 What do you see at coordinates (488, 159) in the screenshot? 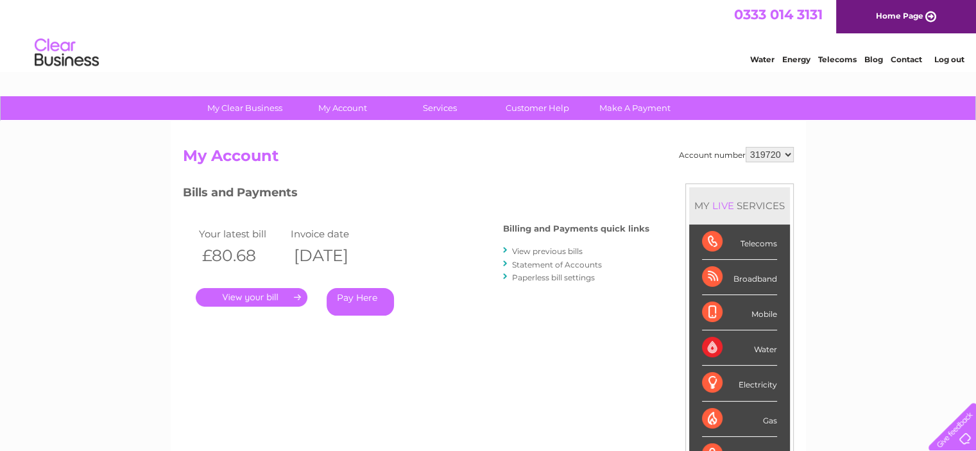
I see `h2: My Account` at bounding box center [488, 159].